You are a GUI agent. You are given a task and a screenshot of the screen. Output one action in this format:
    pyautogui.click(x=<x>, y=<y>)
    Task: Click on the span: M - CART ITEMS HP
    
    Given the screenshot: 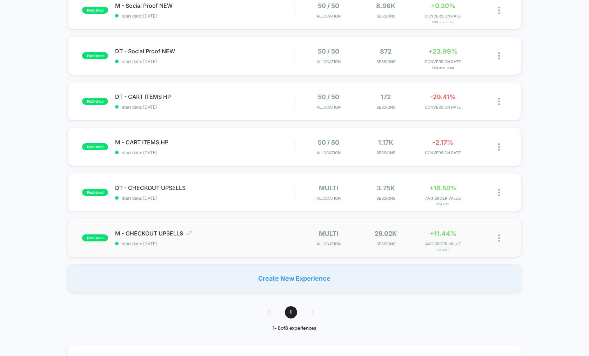 What is the action you would take?
    pyautogui.click(x=204, y=142)
    